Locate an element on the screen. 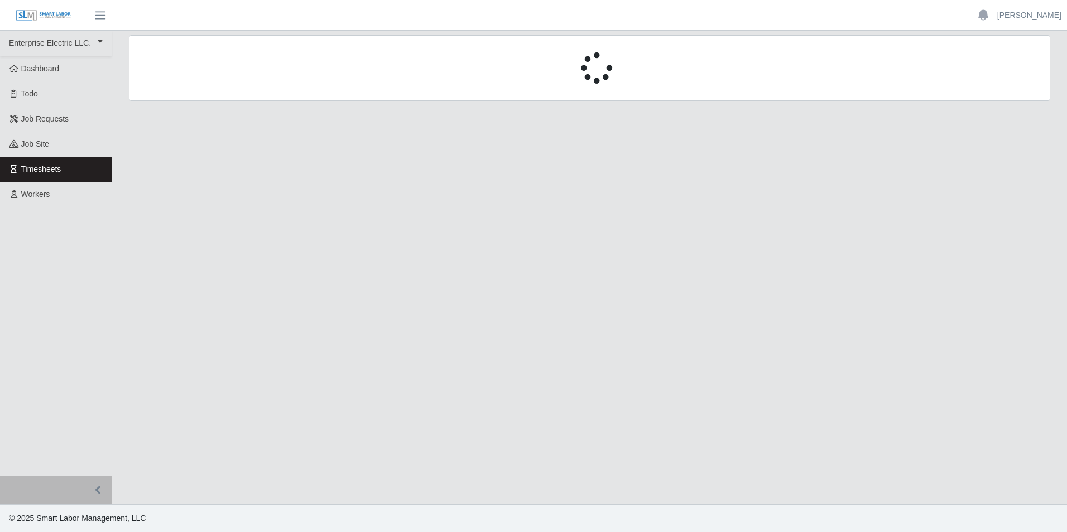 Image resolution: width=1067 pixels, height=532 pixels. span: Timesheets is located at coordinates (41, 169).